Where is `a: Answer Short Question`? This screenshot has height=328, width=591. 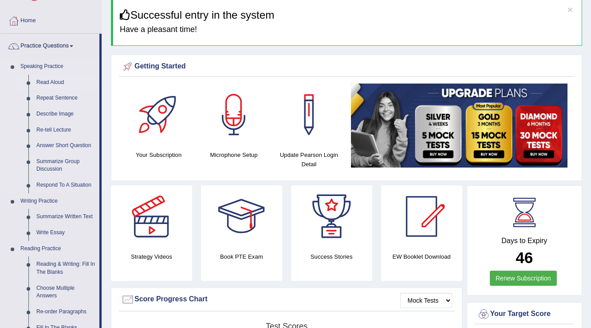 a: Answer Short Question is located at coordinates (66, 146).